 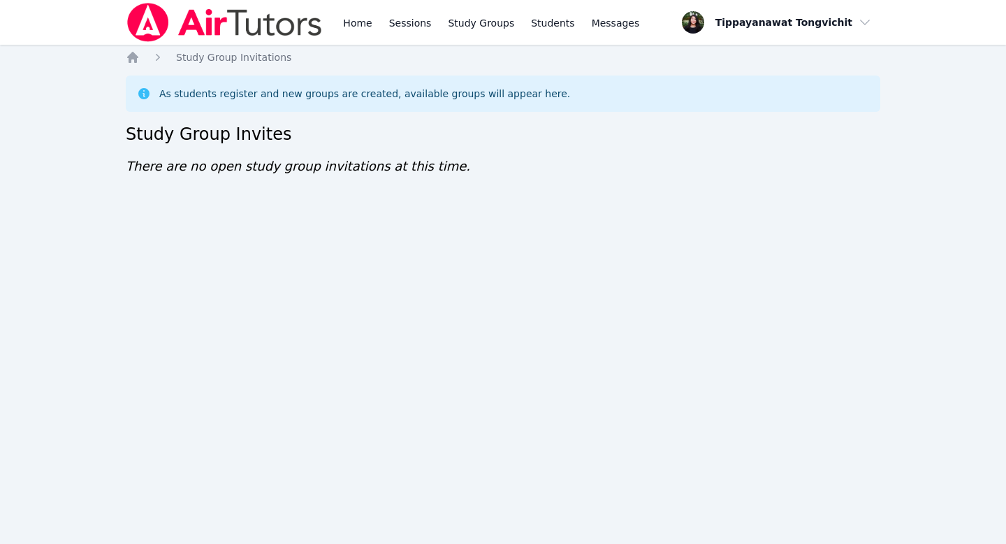 What do you see at coordinates (233, 57) in the screenshot?
I see `a: Study Group Invitations` at bounding box center [233, 57].